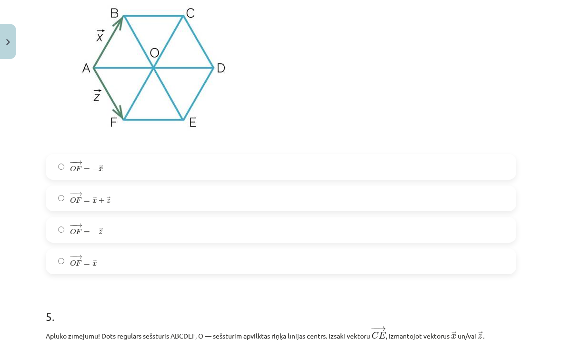 This screenshot has width=562, height=340. Describe the element at coordinates (382, 335) in the screenshot. I see `span: E` at that location.